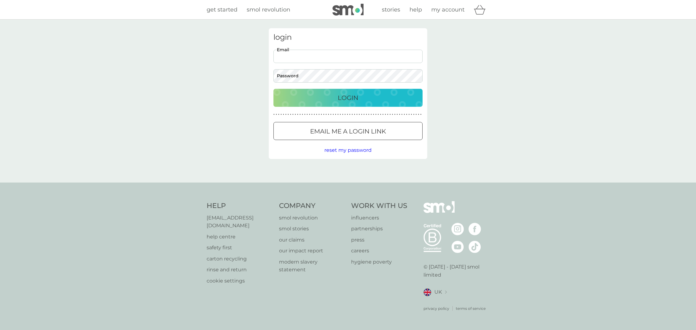  Describe the element at coordinates (312, 251) in the screenshot. I see `a: our impact report` at that location.